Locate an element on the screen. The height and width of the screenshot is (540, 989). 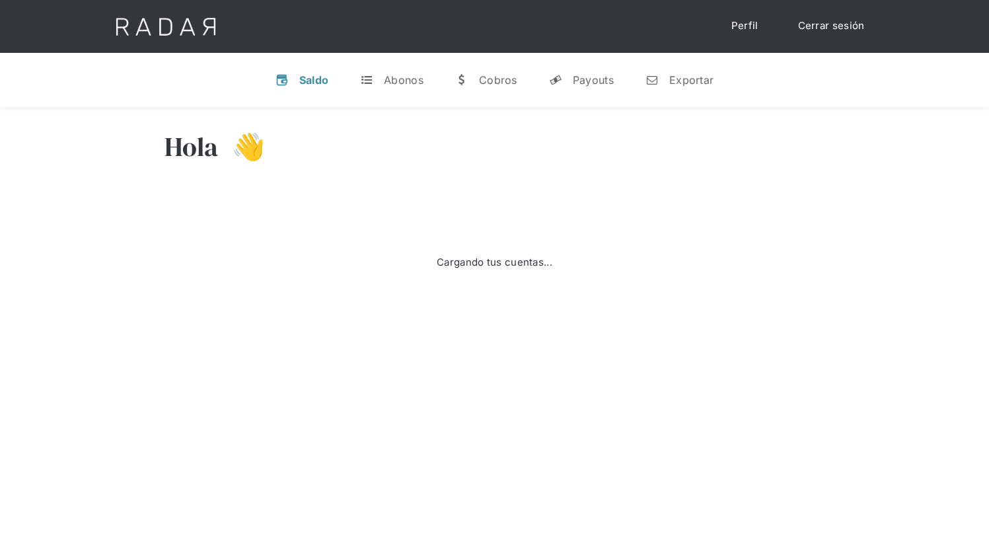
div: Abonos is located at coordinates (404, 80).